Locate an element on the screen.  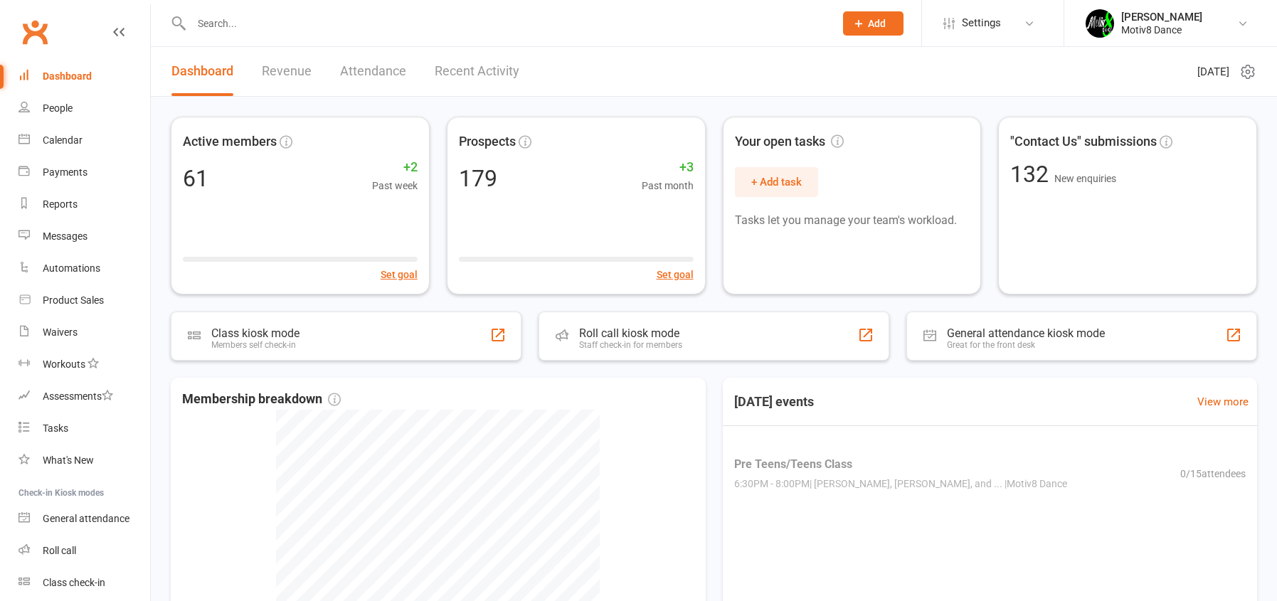
div: Roll call kiosk mode is located at coordinates (630, 333).